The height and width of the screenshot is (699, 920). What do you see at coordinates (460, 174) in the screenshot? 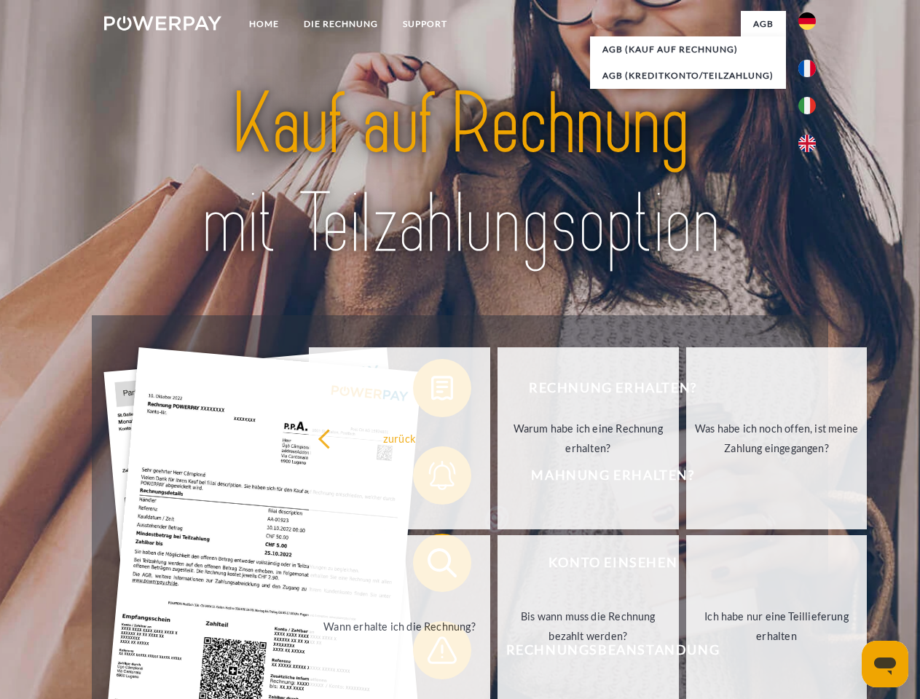
I see `img: title-powerpay_de.svg` at bounding box center [460, 174].